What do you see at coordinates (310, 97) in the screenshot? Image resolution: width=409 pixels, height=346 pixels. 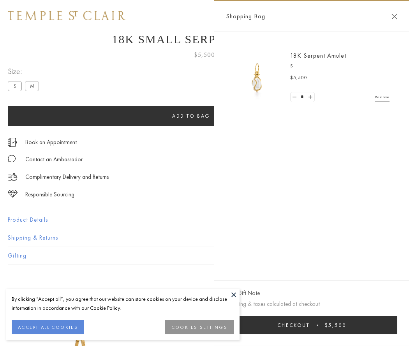 I see `a: Set quantity to 2` at bounding box center [310, 97].